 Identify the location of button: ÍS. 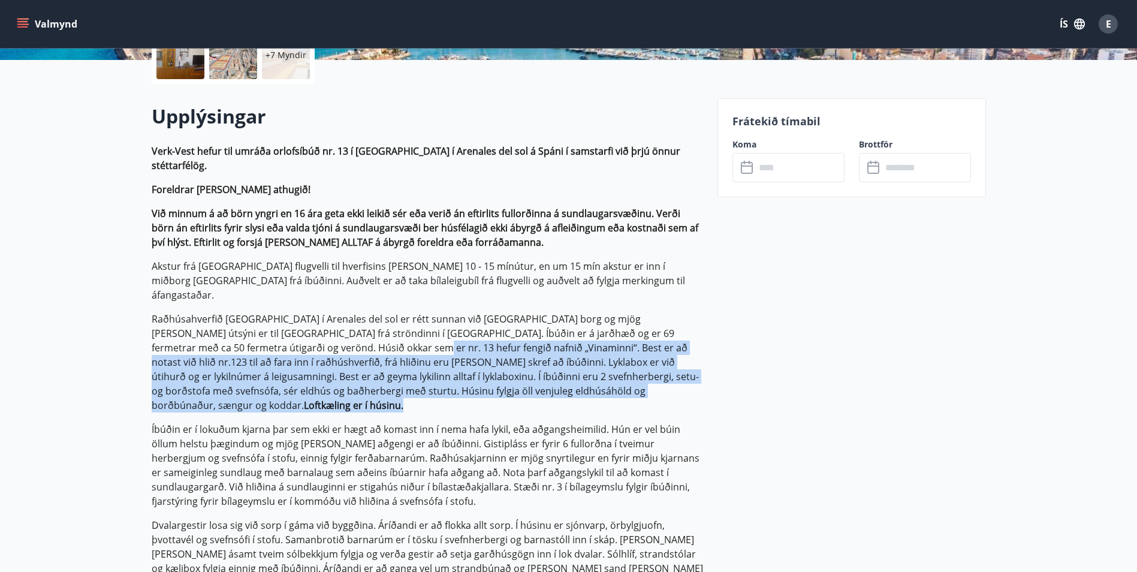
(1073, 24).